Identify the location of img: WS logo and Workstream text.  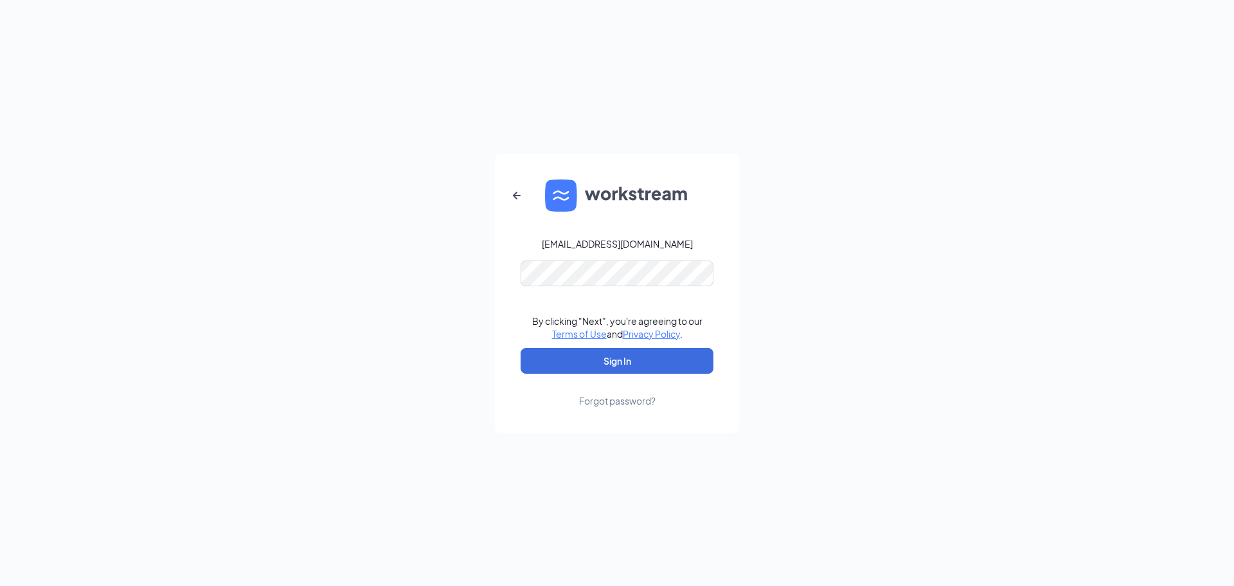
(617, 195).